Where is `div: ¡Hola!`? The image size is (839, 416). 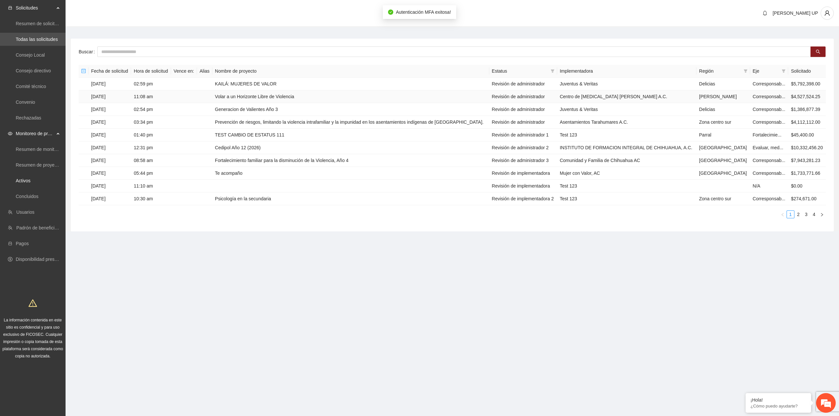
div: ¡Hola! is located at coordinates (778, 400).